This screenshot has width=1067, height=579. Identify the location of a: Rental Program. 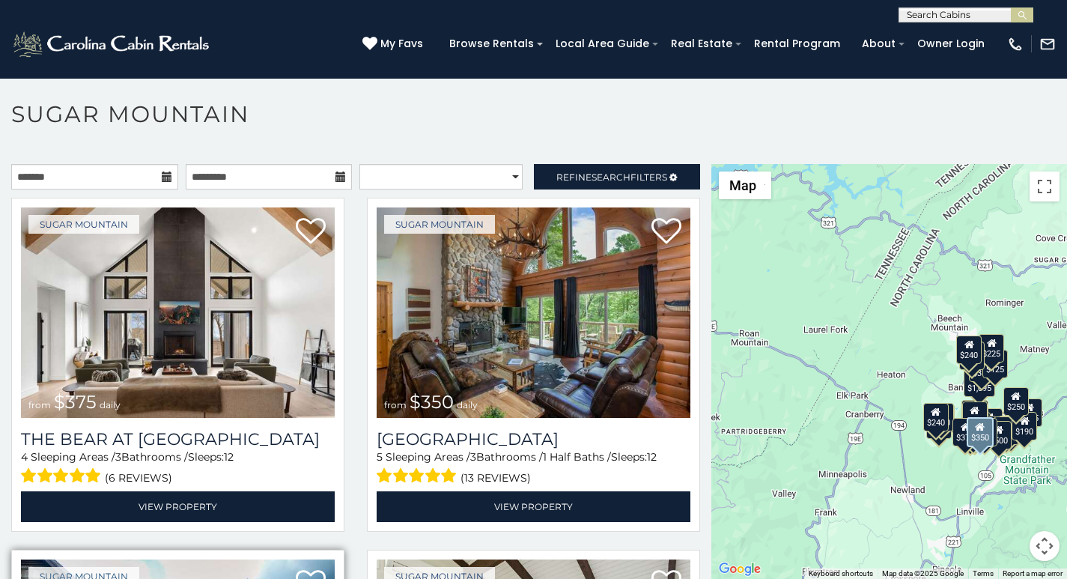
(797, 43).